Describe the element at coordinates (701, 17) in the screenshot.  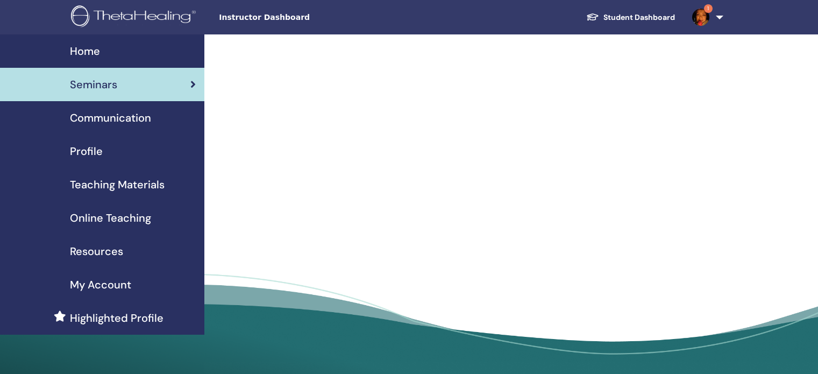
I see `img: default.jpg` at that location.